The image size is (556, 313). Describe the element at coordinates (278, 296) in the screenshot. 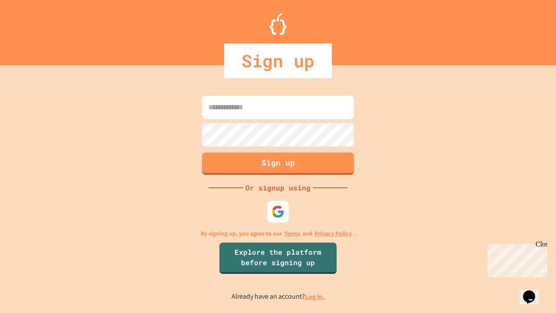

I see `p: Already have an account?` at that location.